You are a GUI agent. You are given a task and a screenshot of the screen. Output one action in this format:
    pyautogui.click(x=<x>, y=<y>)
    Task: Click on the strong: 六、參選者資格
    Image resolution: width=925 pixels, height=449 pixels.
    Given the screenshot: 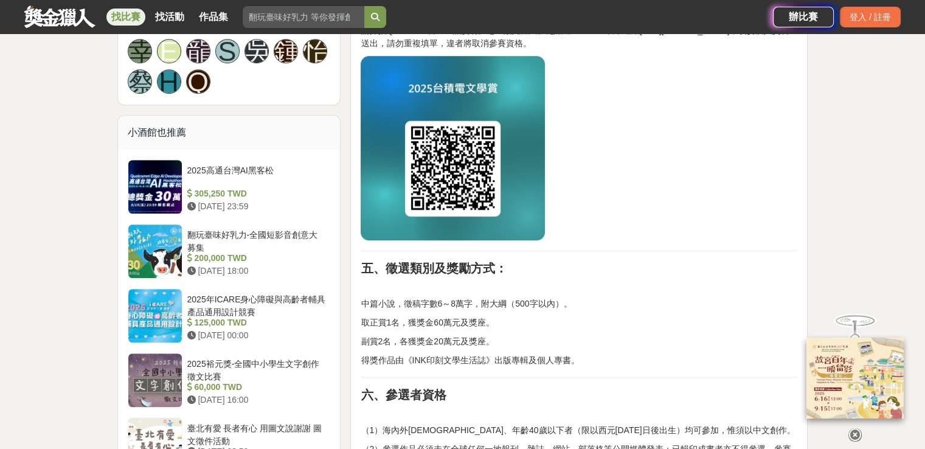 What is the action you would take?
    pyautogui.click(x=403, y=395)
    